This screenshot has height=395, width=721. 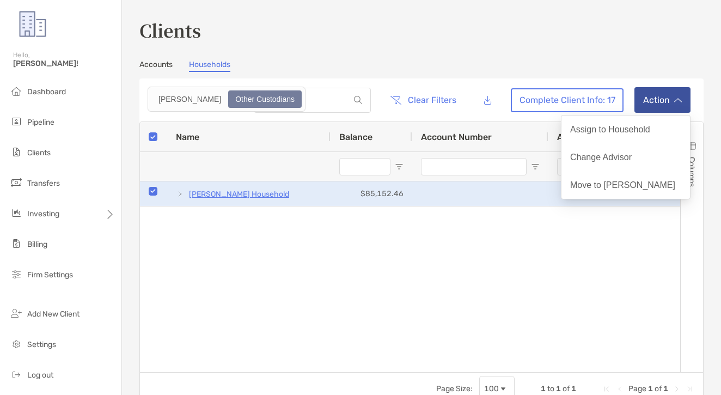 What do you see at coordinates (662, 100) in the screenshot?
I see `button: Actionarrow` at bounding box center [662, 100].